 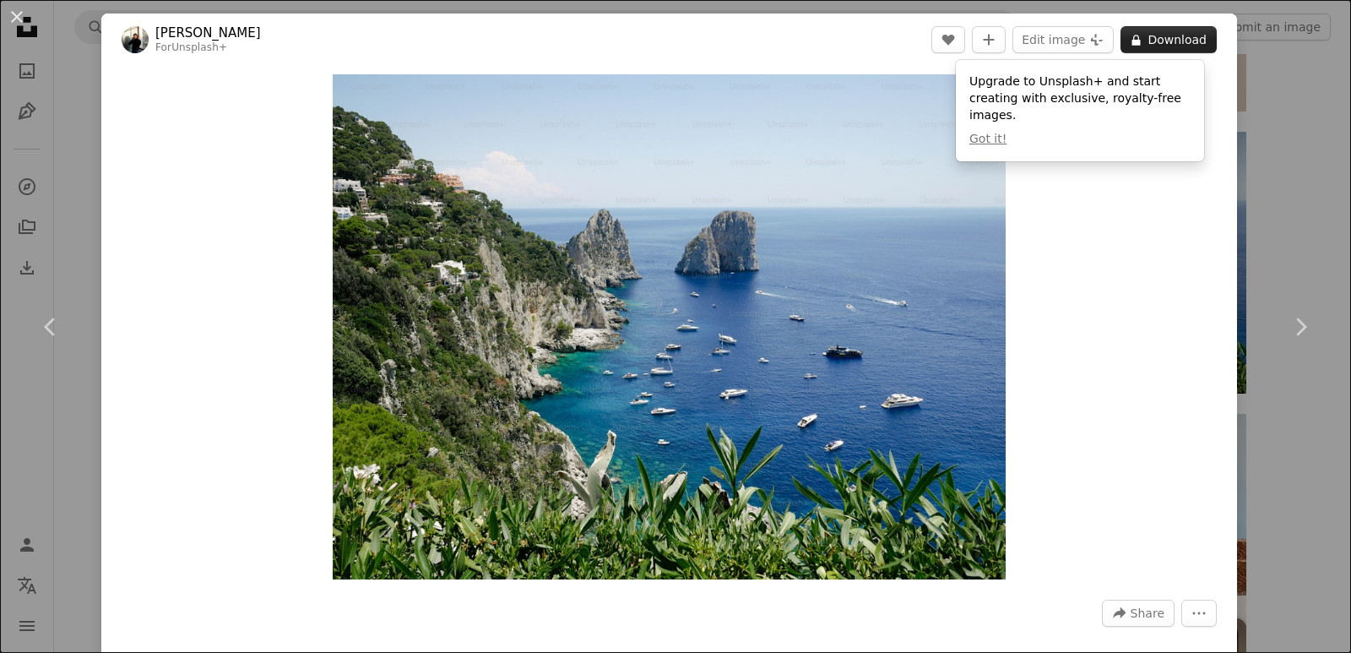 I want to click on a: Go to Giulia Squillace's profile, so click(x=135, y=40).